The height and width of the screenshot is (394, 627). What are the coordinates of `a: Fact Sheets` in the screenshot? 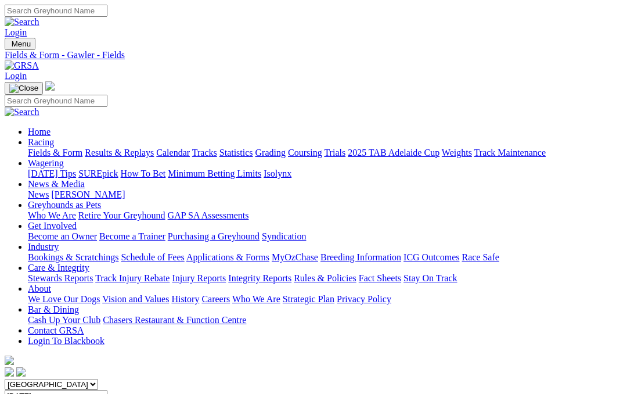 It's located at (380, 278).